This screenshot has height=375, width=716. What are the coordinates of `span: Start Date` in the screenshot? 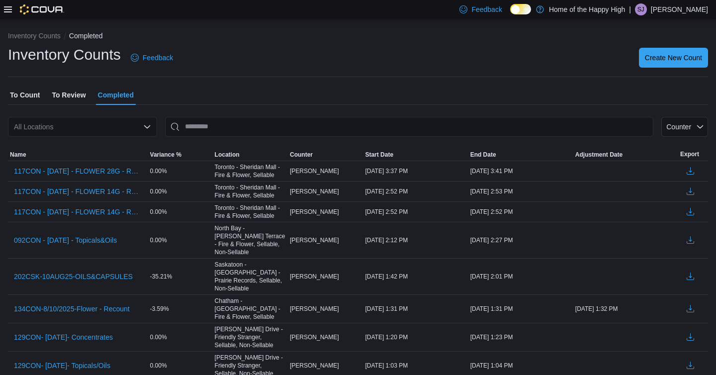 It's located at (379, 155).